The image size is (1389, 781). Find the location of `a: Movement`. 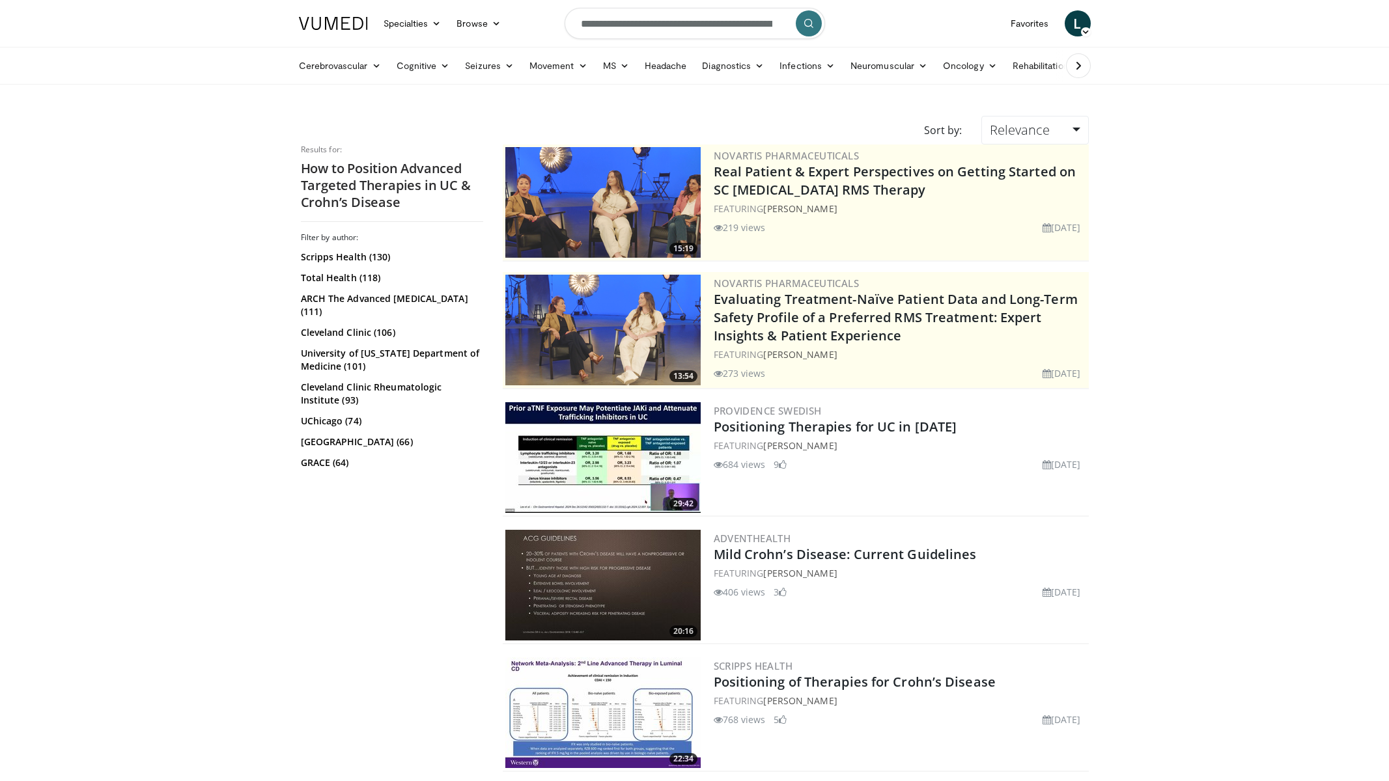

a: Movement is located at coordinates (558, 66).